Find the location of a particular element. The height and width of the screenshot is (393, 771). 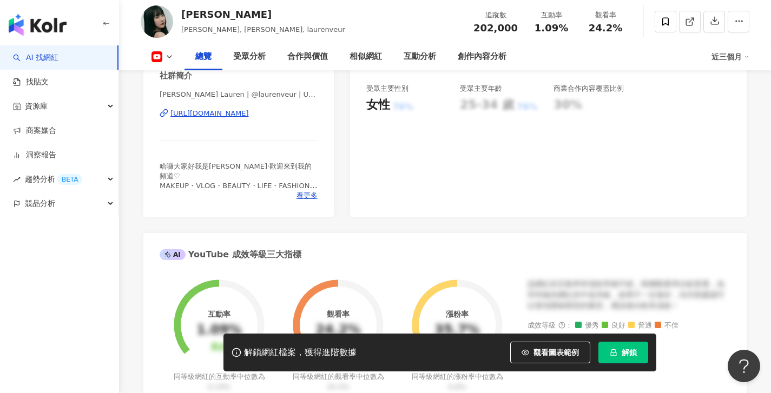

div: 追蹤數 is located at coordinates (496, 15).